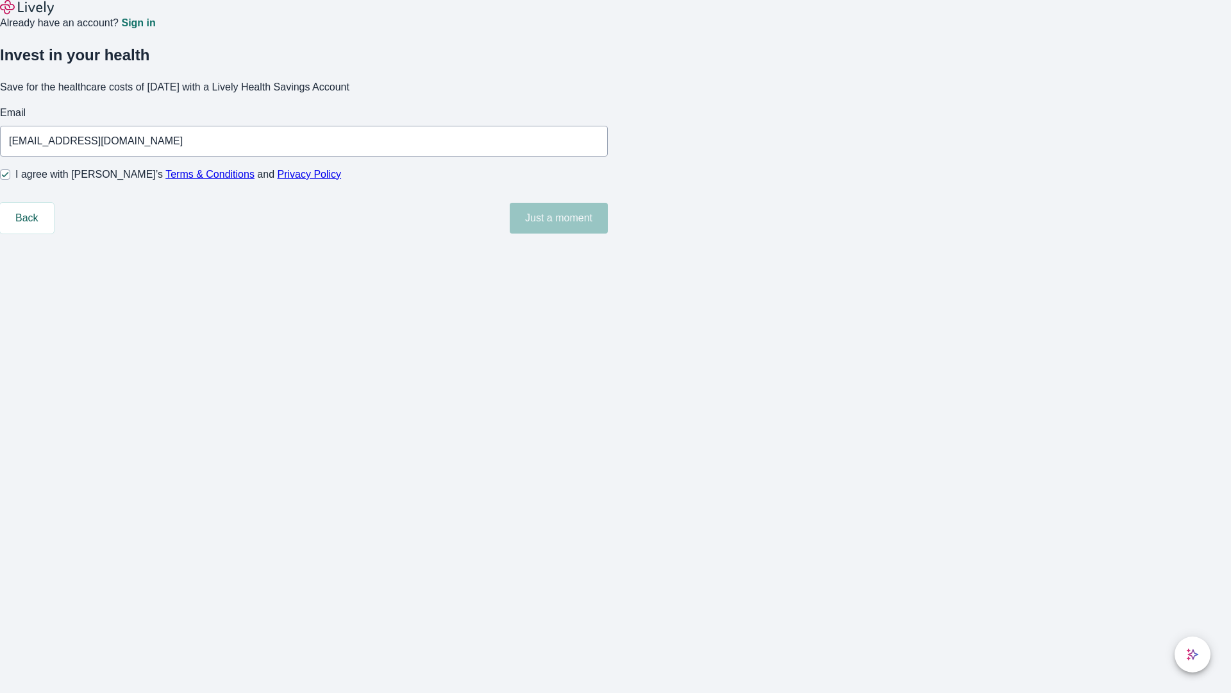  What do you see at coordinates (1193, 654) in the screenshot?
I see `svg: Lively AI Assistant` at bounding box center [1193, 654].